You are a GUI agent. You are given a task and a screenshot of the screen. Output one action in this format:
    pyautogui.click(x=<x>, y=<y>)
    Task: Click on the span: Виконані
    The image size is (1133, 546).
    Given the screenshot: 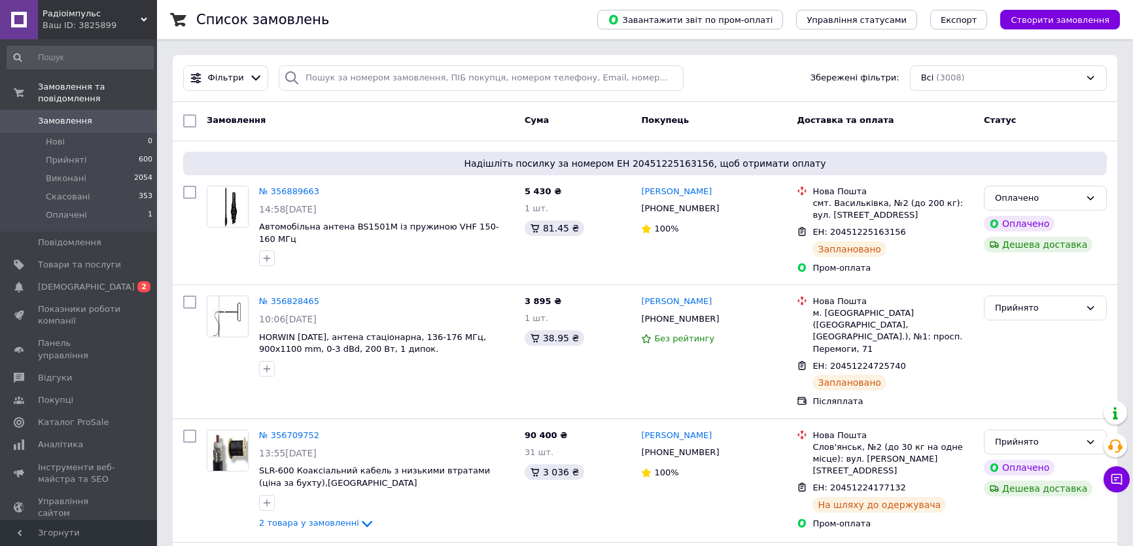 What is the action you would take?
    pyautogui.click(x=66, y=179)
    